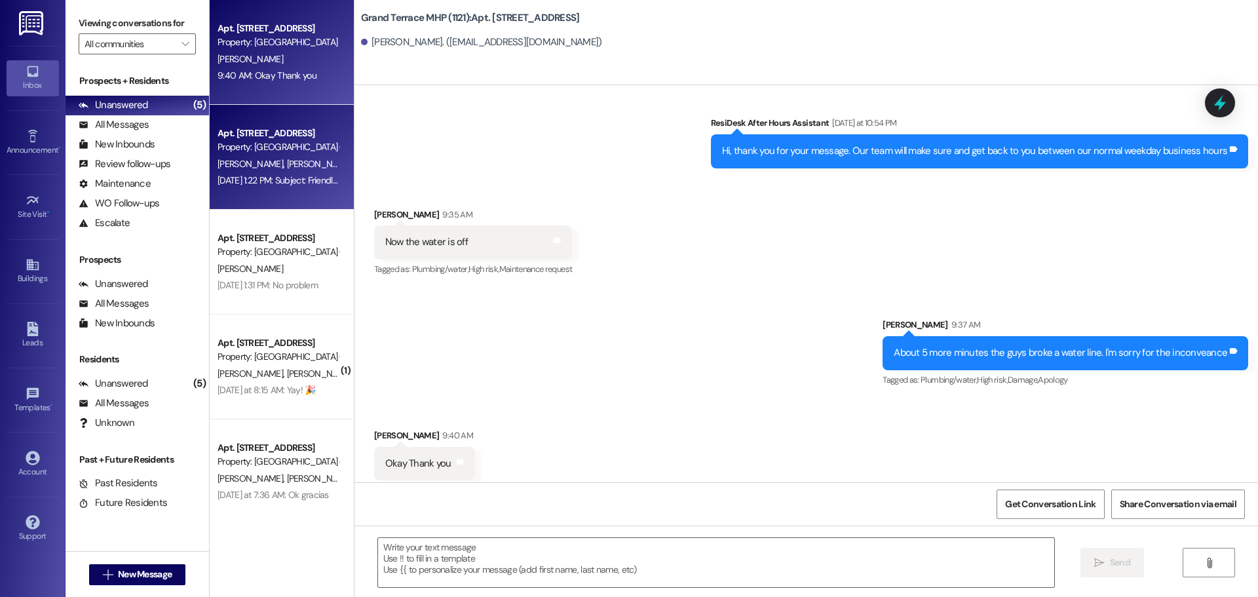 The image size is (1258, 597). What do you see at coordinates (1178, 504) in the screenshot?
I see `button: Share Conversation via email` at bounding box center [1178, 504].